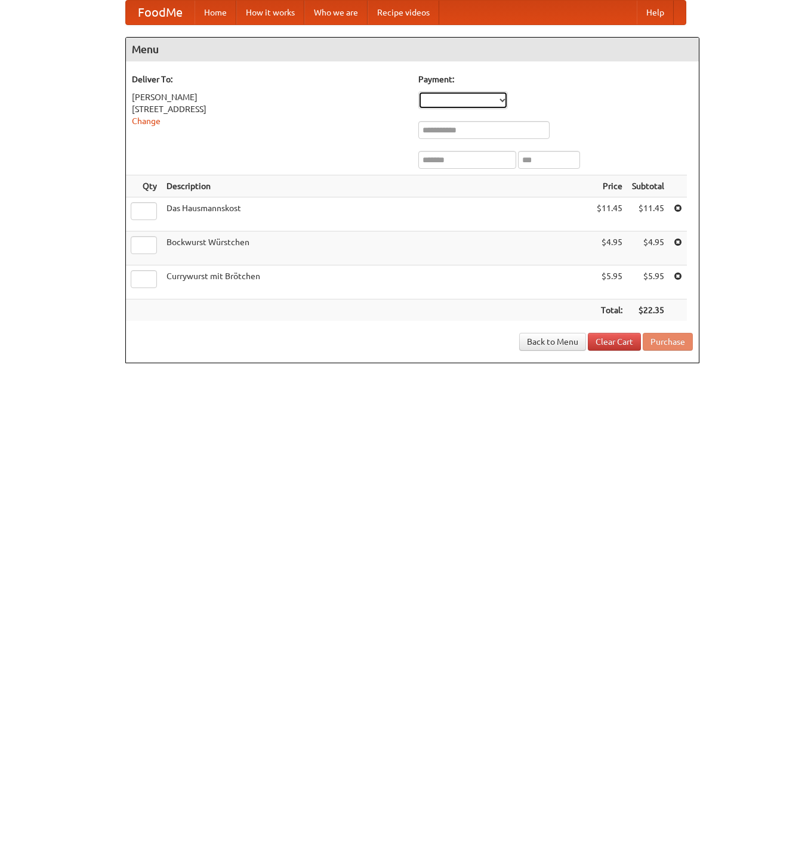 This screenshot has width=811, height=844. What do you see at coordinates (648, 310) in the screenshot?
I see `th: $22.35` at bounding box center [648, 310].